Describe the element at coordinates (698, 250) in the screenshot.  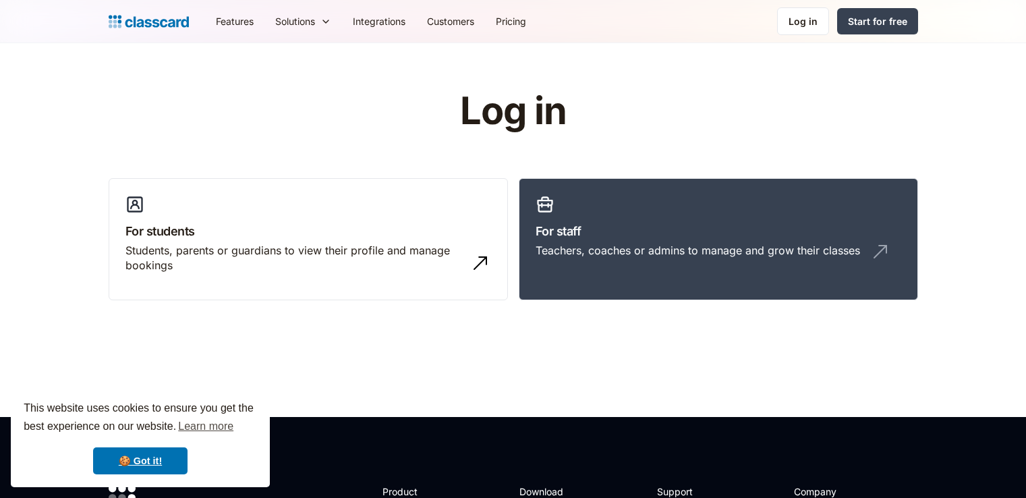
I see `div: Teachers, coaches or admins to manage and grow their classes` at that location.